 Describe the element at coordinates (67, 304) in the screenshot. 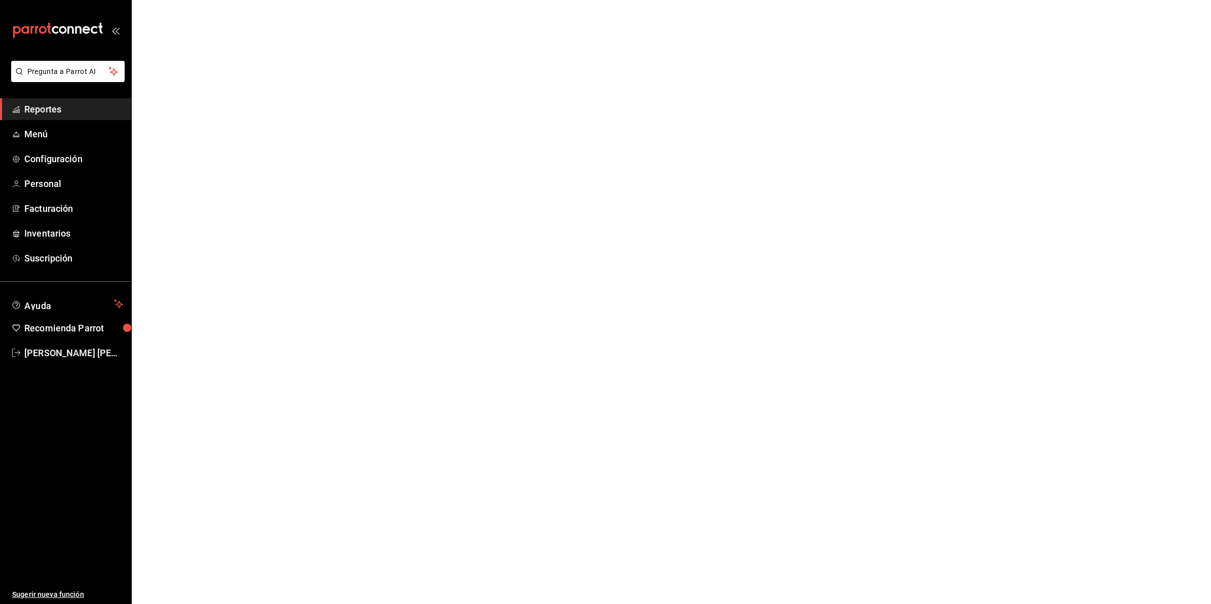

I see `span: Ayuda` at that location.